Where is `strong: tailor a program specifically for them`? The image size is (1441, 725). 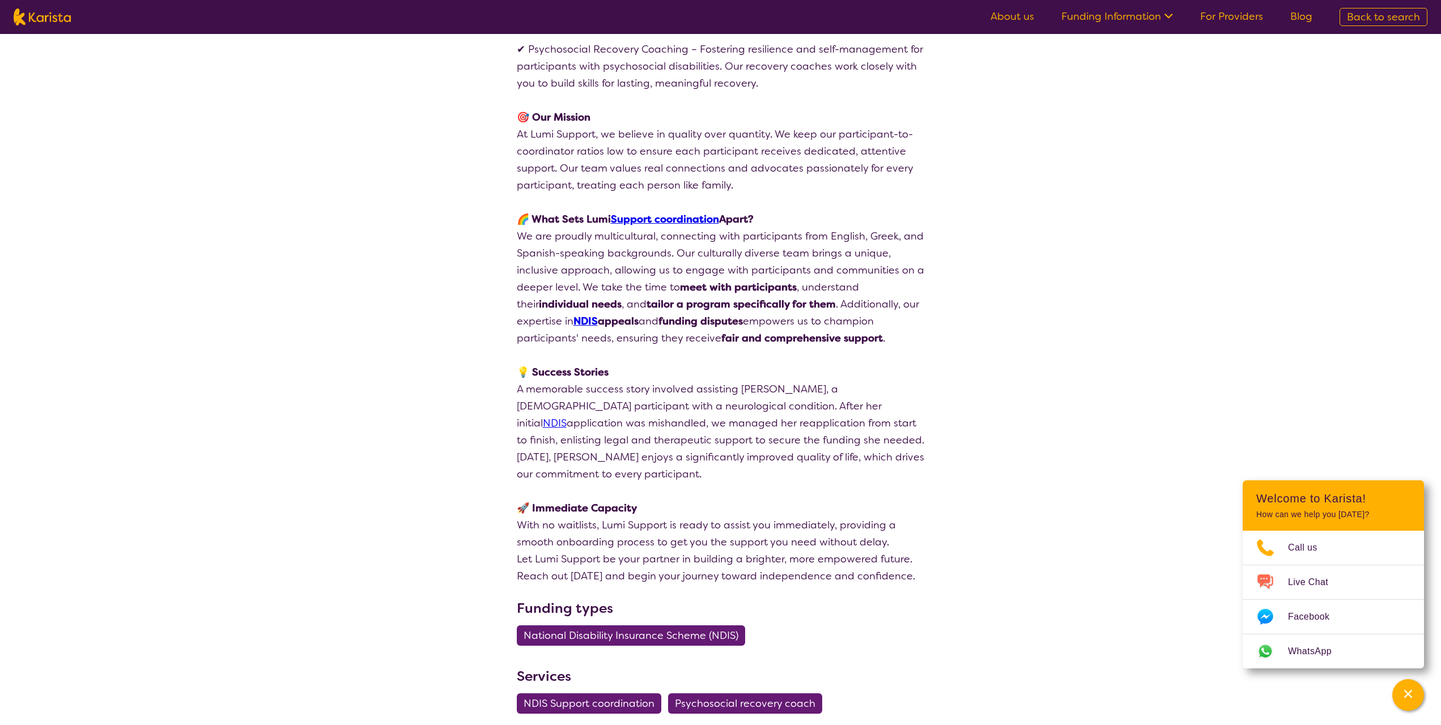
strong: tailor a program specifically for them is located at coordinates (741, 304).